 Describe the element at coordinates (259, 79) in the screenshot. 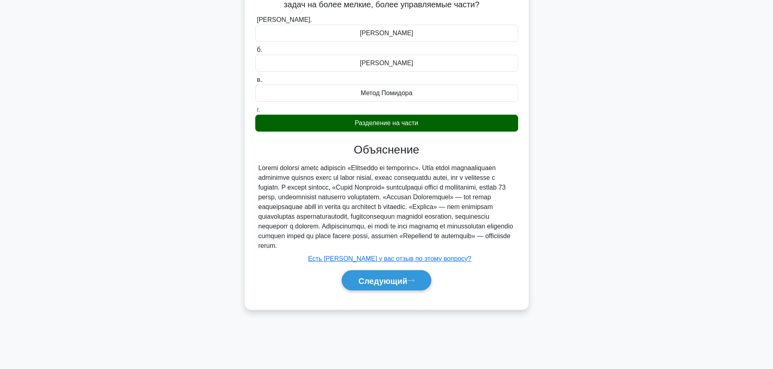

I see `font: в.` at that location.